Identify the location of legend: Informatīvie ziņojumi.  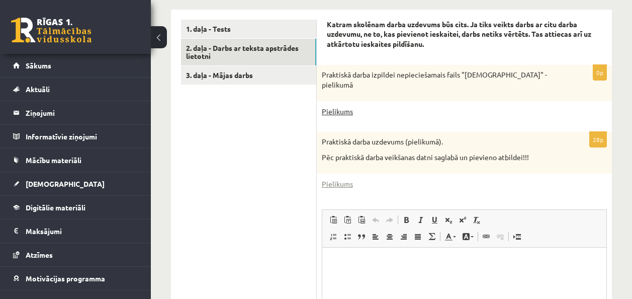
(82, 136).